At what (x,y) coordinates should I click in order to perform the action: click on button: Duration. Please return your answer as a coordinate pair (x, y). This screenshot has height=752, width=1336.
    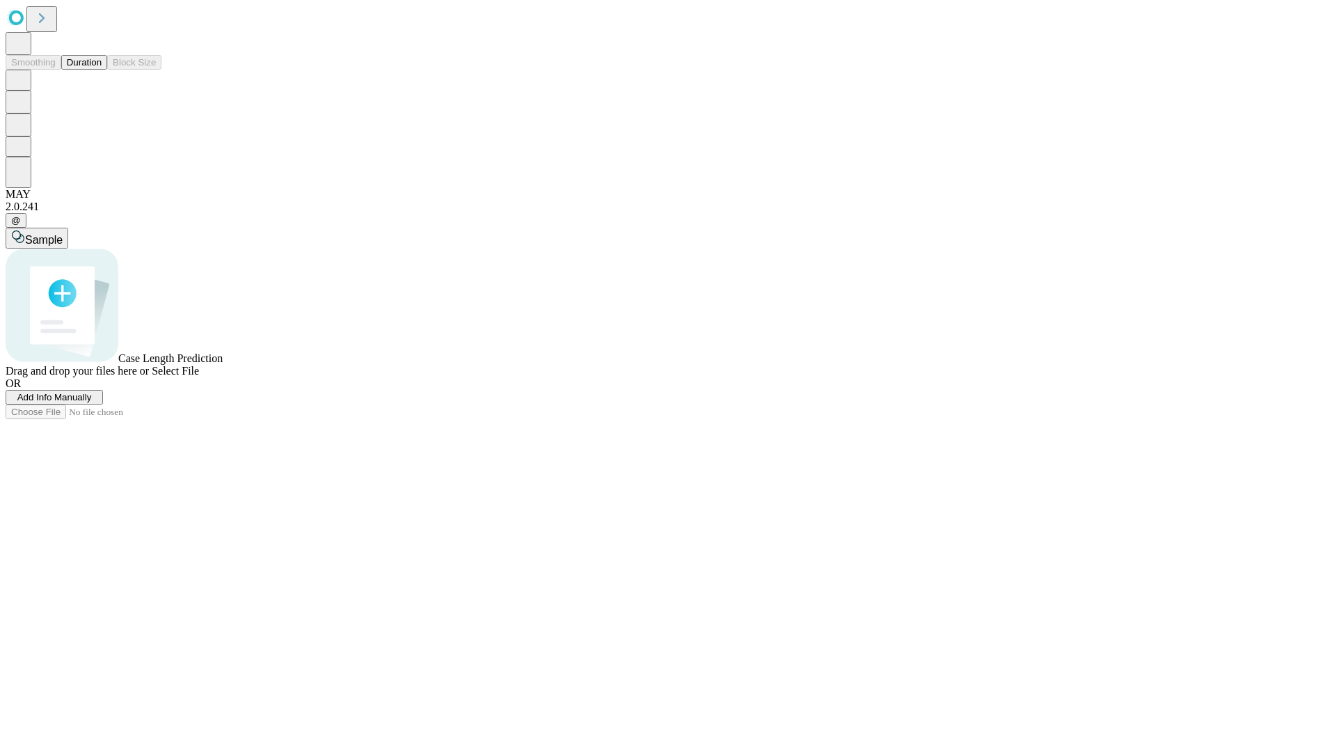
    Looking at the image, I should click on (84, 62).